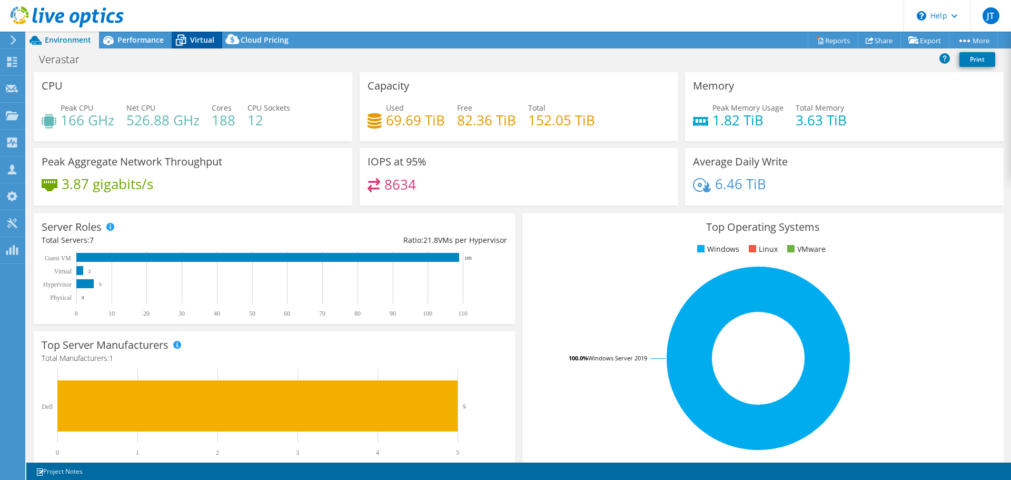  I want to click on a: Share, so click(879, 40).